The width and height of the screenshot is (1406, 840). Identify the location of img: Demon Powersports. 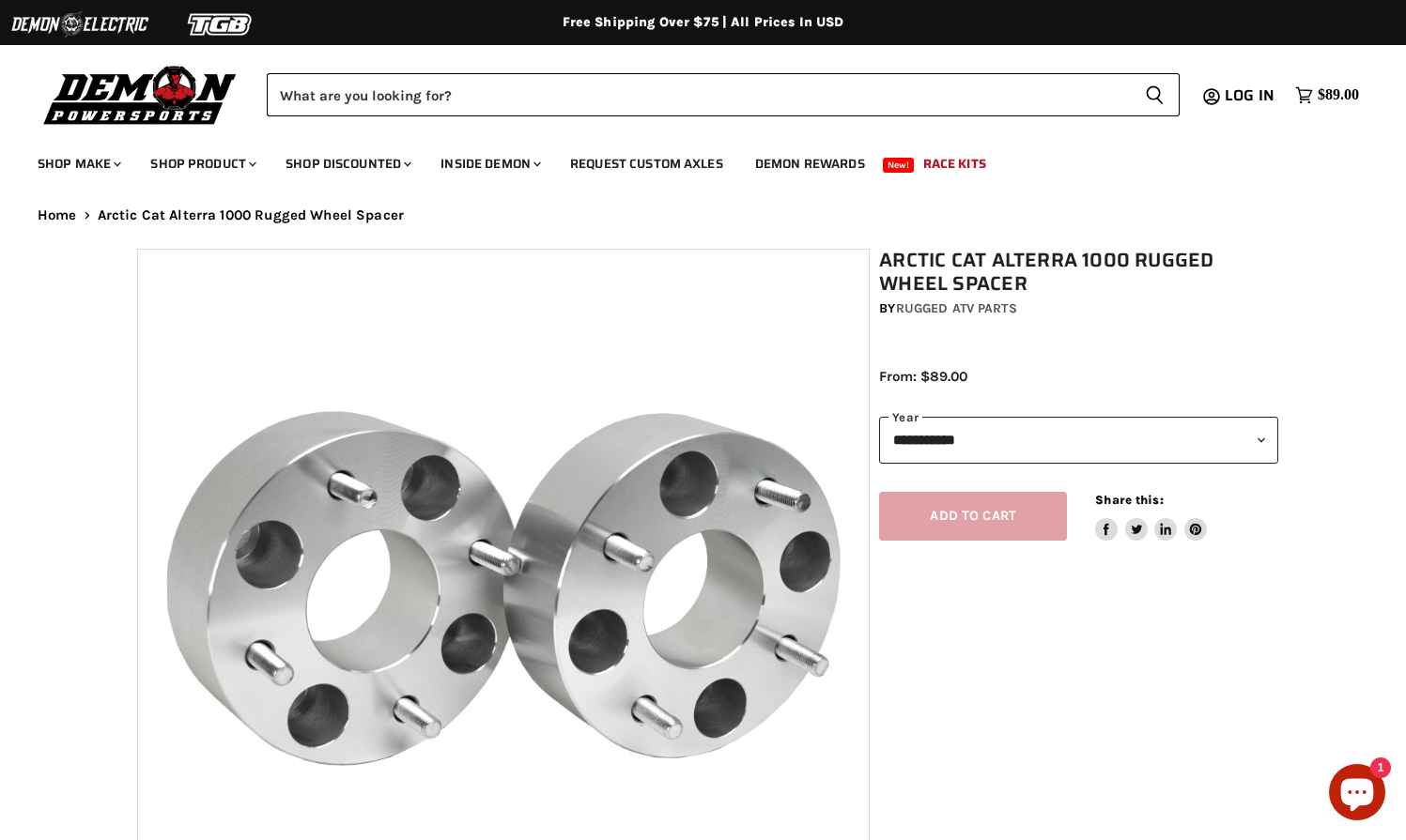
(140, 94).